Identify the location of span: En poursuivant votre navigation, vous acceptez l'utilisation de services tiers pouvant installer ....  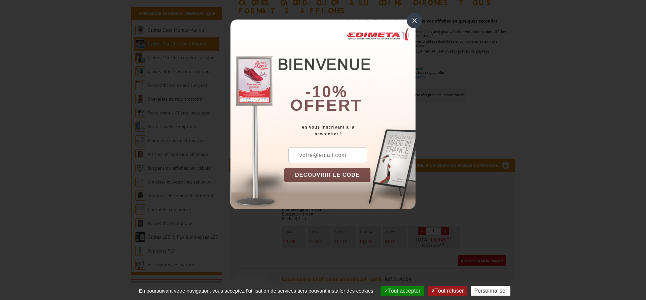
(256, 290).